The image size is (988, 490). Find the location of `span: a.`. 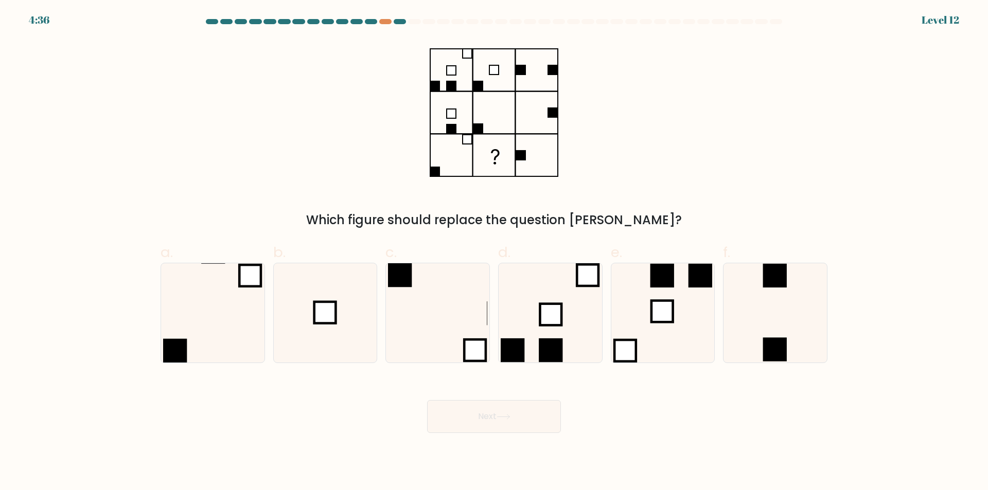

span: a. is located at coordinates (167, 252).